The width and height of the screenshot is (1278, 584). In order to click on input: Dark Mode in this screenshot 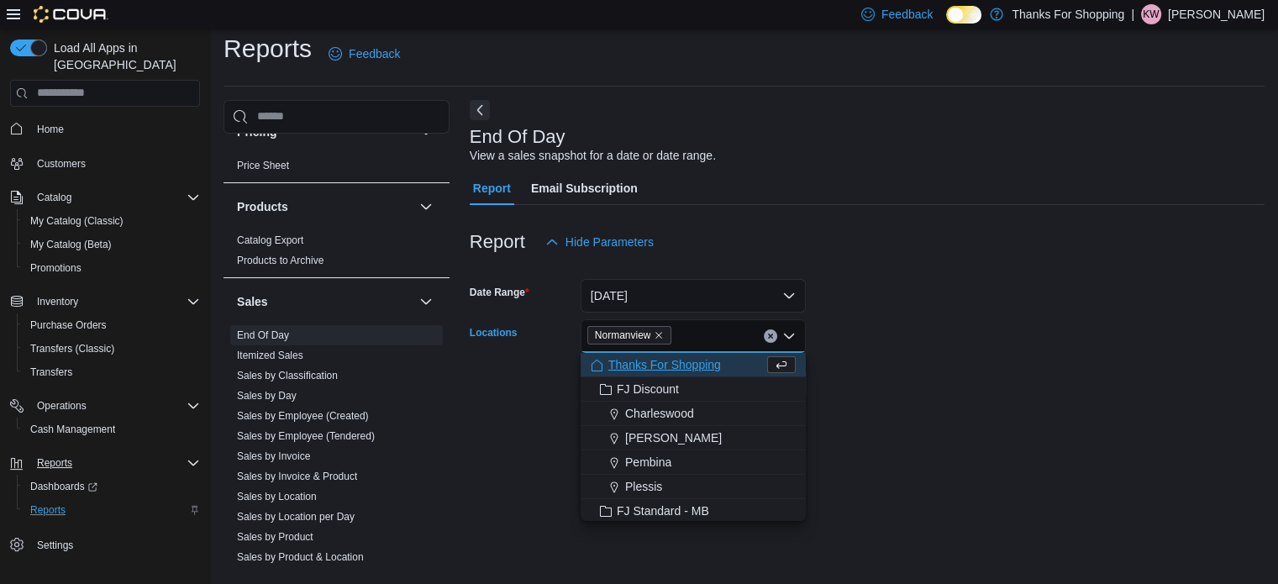, I will do `click(964, 14)`.